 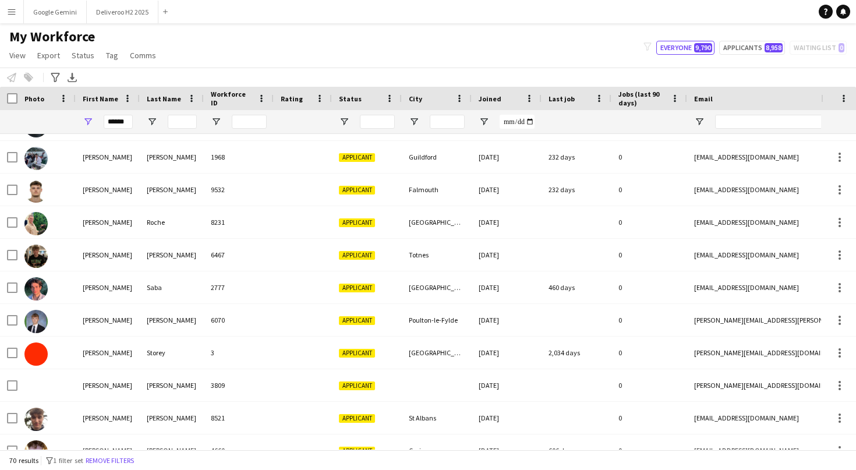 I want to click on span: Email, so click(x=703, y=98).